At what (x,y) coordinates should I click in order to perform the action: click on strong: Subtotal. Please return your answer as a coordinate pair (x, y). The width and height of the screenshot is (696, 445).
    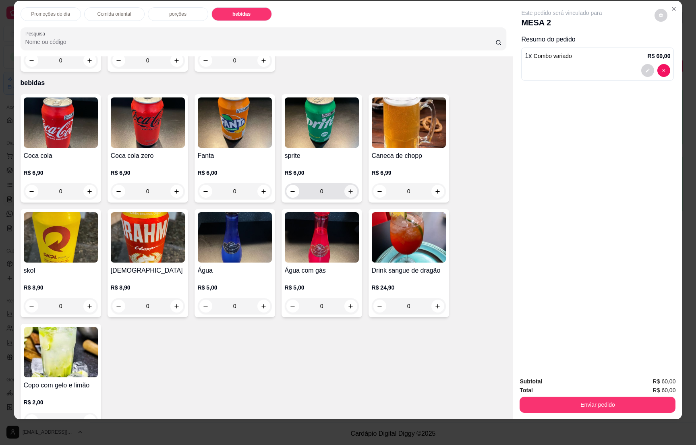
    Looking at the image, I should click on (531, 382).